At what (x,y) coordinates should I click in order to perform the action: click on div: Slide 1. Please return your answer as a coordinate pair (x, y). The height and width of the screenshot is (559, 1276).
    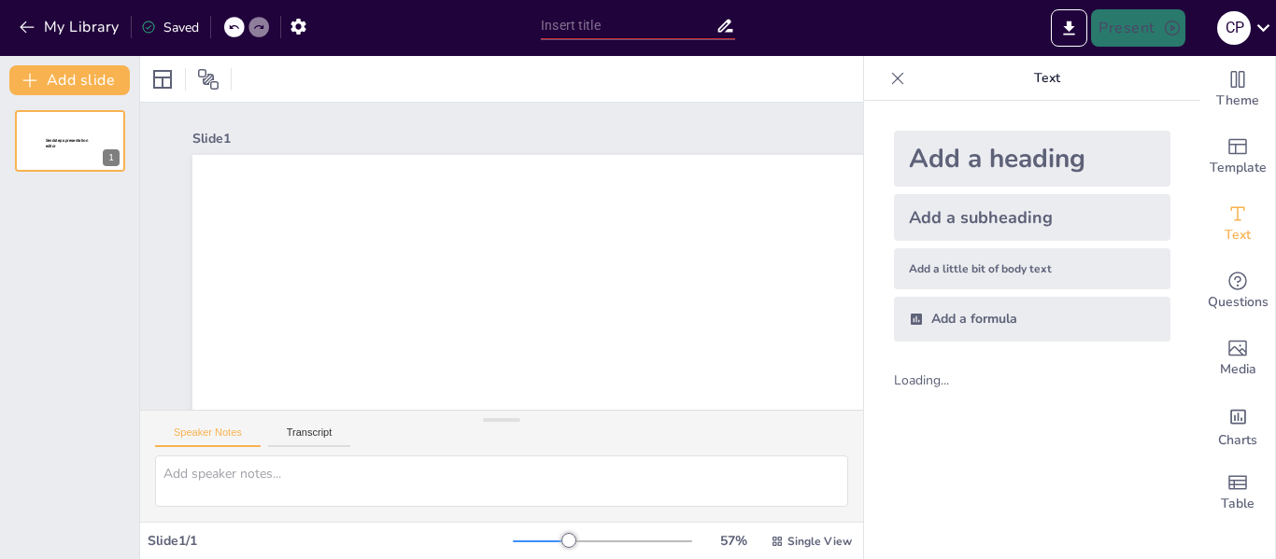
    Looking at the image, I should click on (607, 138).